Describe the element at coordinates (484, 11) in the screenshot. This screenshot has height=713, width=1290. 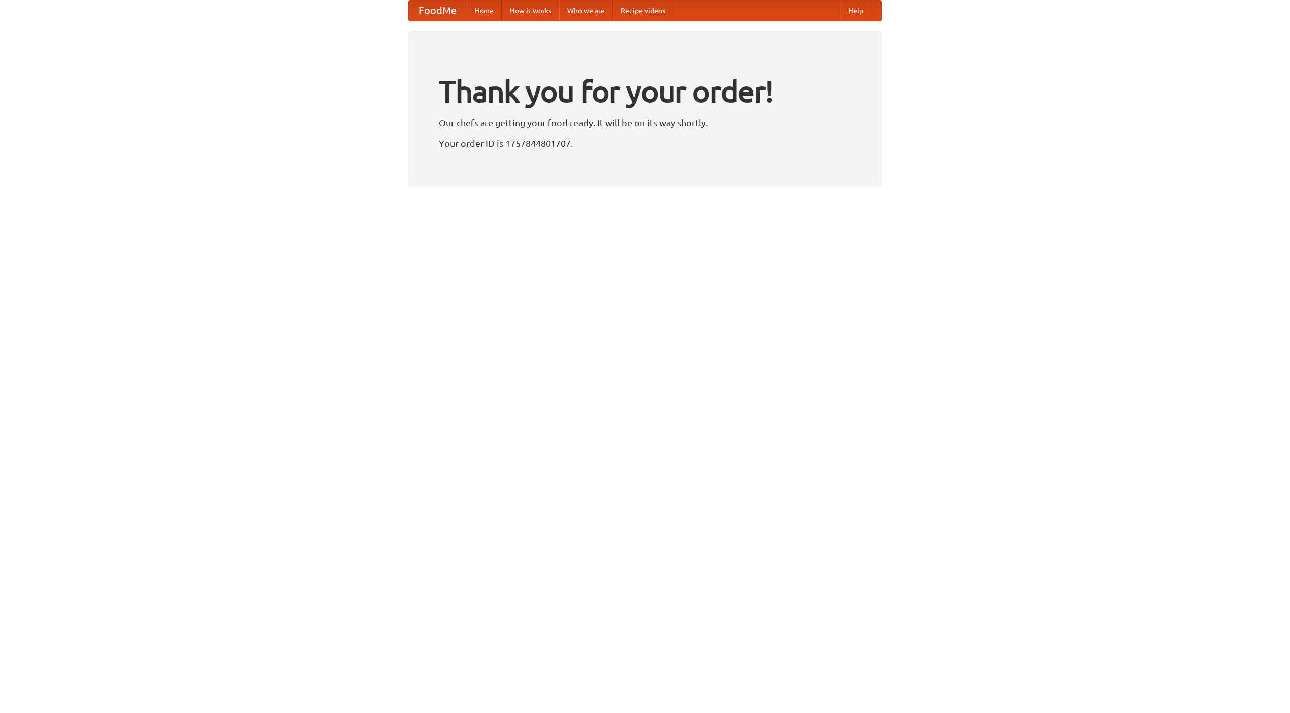
I see `a: Home` at that location.